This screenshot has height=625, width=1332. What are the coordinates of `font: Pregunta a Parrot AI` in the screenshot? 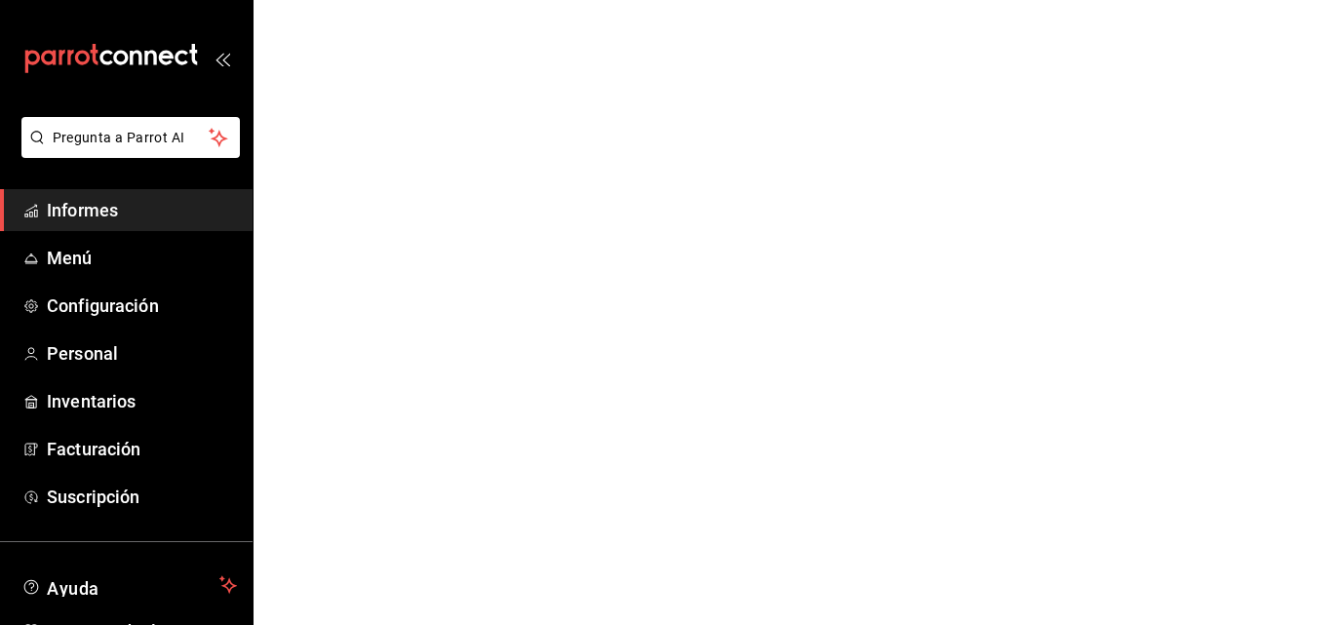 It's located at (119, 137).